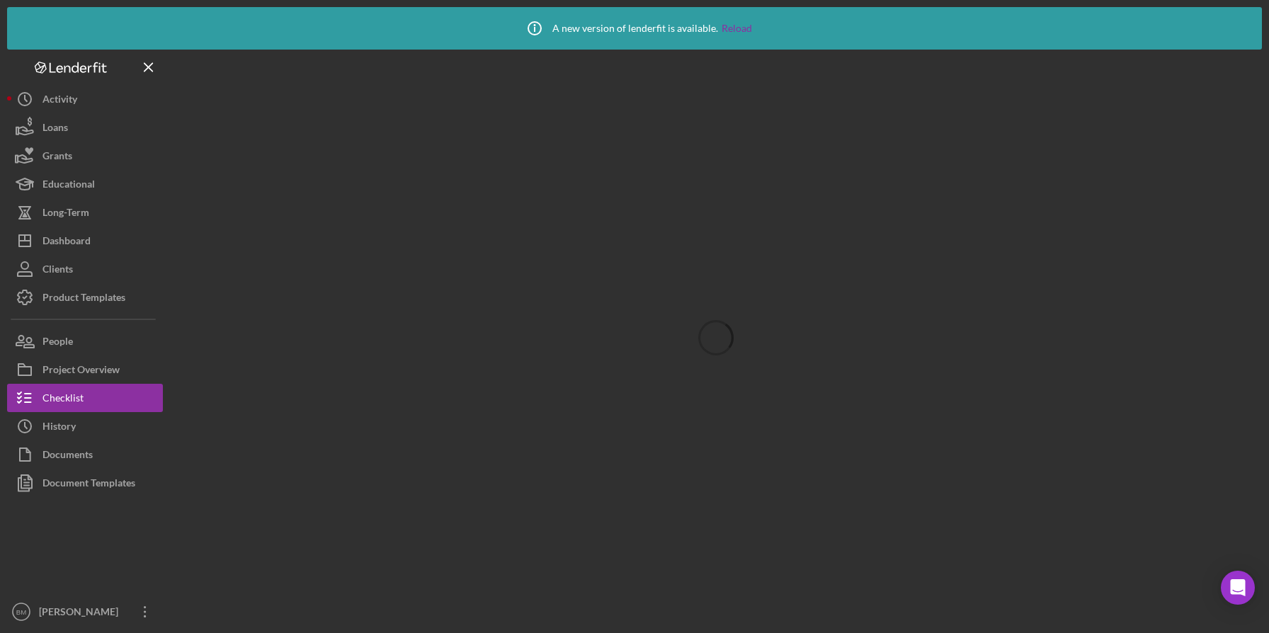 This screenshot has height=633, width=1269. What do you see at coordinates (85, 398) in the screenshot?
I see `a: Checklist` at bounding box center [85, 398].